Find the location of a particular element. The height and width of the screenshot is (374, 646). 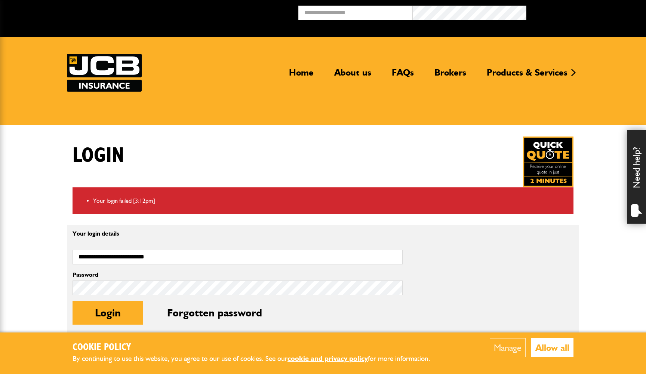

div: Need help? is located at coordinates (636, 177).